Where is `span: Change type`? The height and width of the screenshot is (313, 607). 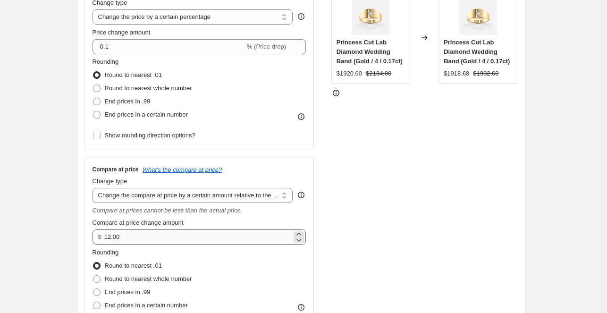 span: Change type is located at coordinates (110, 181).